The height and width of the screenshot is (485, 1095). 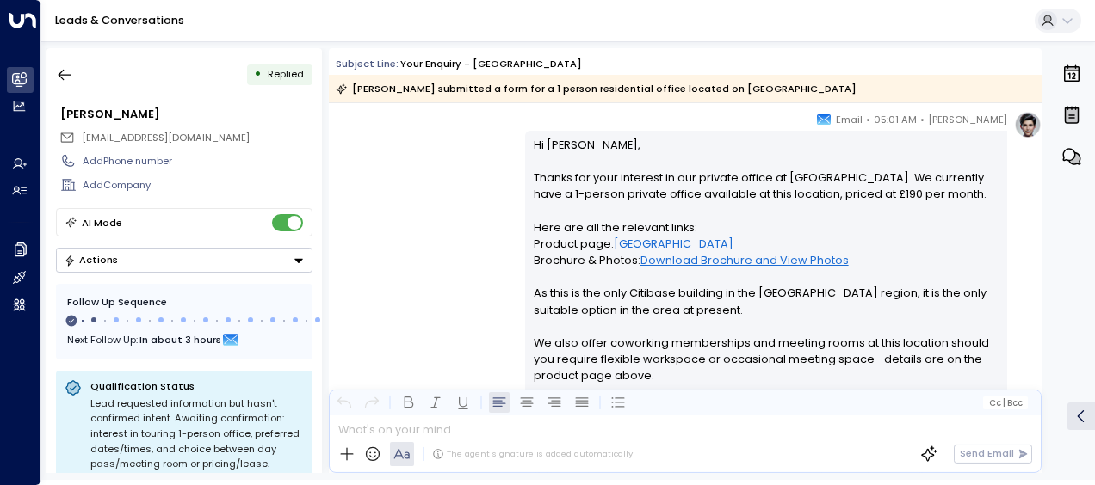 I want to click on span: cvoverseas@126.com, so click(x=165, y=138).